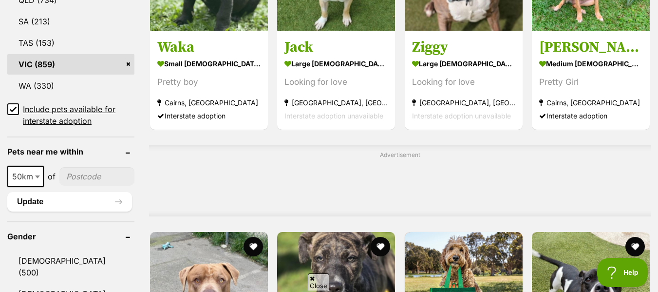 Image resolution: width=658 pixels, height=292 pixels. Describe the element at coordinates (71, 86) in the screenshot. I see `a: WA (330)` at that location.